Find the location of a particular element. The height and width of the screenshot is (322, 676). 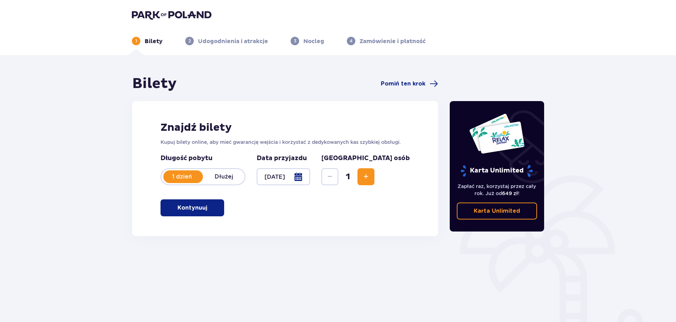

p: Data przyjazdu is located at coordinates (282, 158).